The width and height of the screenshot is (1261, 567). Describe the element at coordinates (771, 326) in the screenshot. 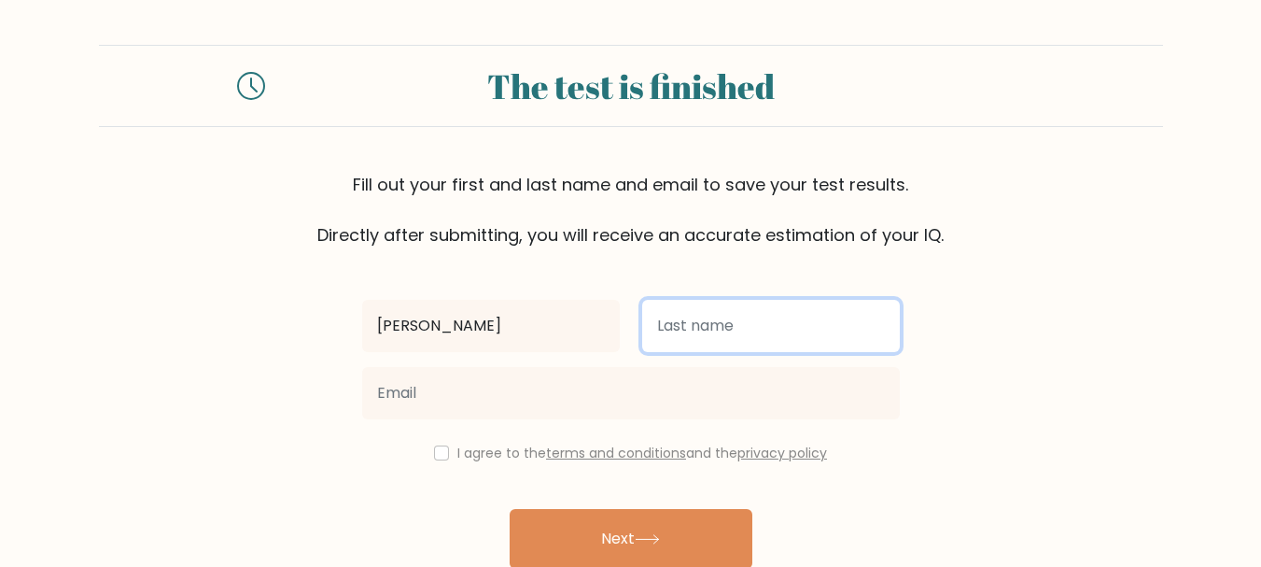

I see `input: Last name` at that location.